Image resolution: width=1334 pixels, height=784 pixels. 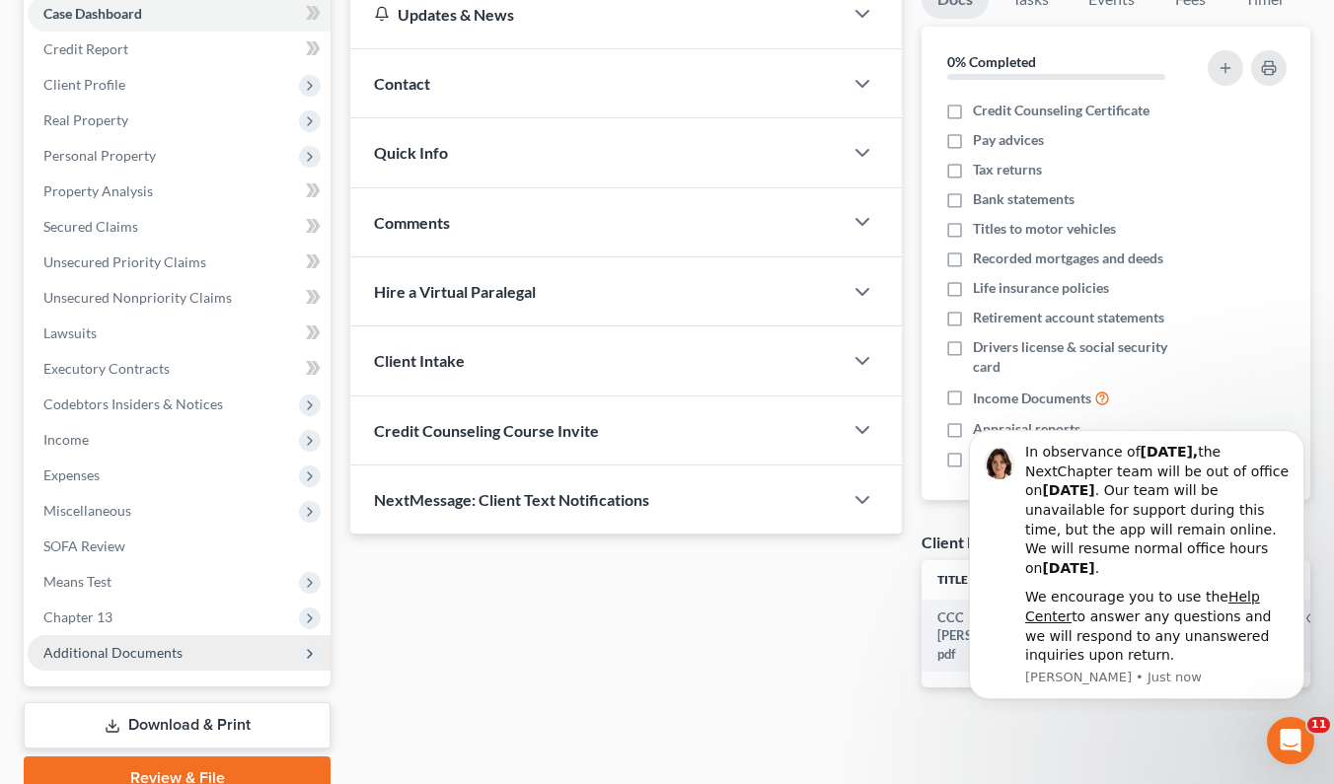 I want to click on span: Unsecured Nonpriority Claims, so click(x=137, y=297).